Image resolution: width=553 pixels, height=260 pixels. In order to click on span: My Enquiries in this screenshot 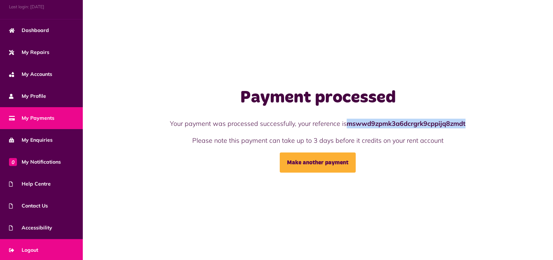, I will do `click(31, 140)`.